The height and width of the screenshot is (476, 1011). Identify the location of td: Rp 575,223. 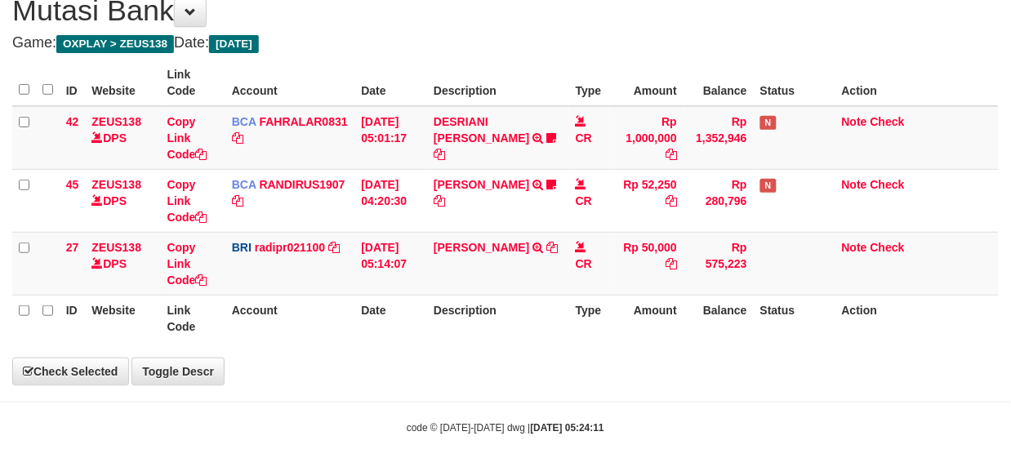
(719, 263).